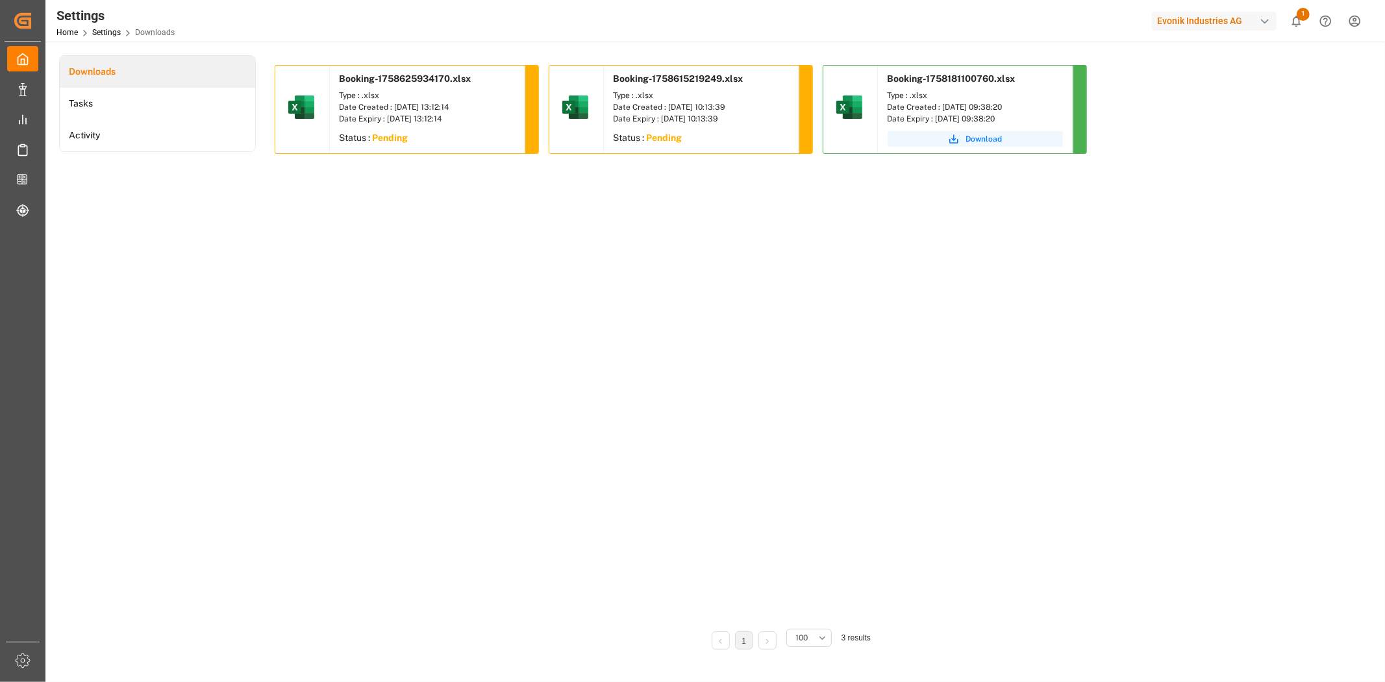 This screenshot has height=682, width=1385. What do you see at coordinates (679, 79) in the screenshot?
I see `span: Booking-1758615219249.xlsx` at bounding box center [679, 79].